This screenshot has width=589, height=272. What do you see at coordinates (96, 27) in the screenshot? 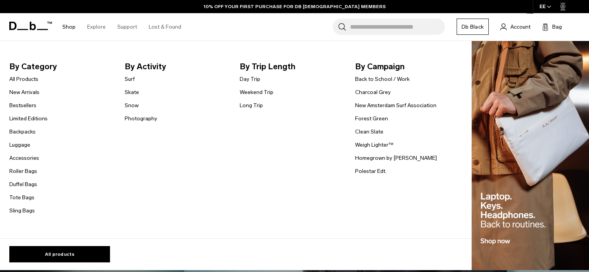
I see `a: Explore` at bounding box center [96, 27].